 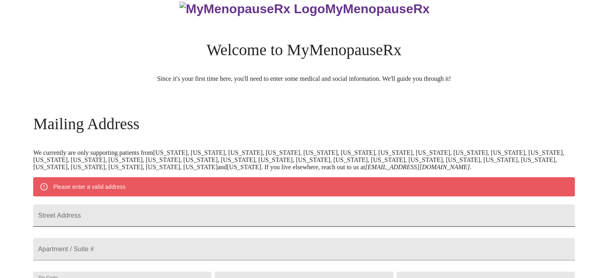 I want to click on img: MyMenopauseRx Logo, so click(x=252, y=9).